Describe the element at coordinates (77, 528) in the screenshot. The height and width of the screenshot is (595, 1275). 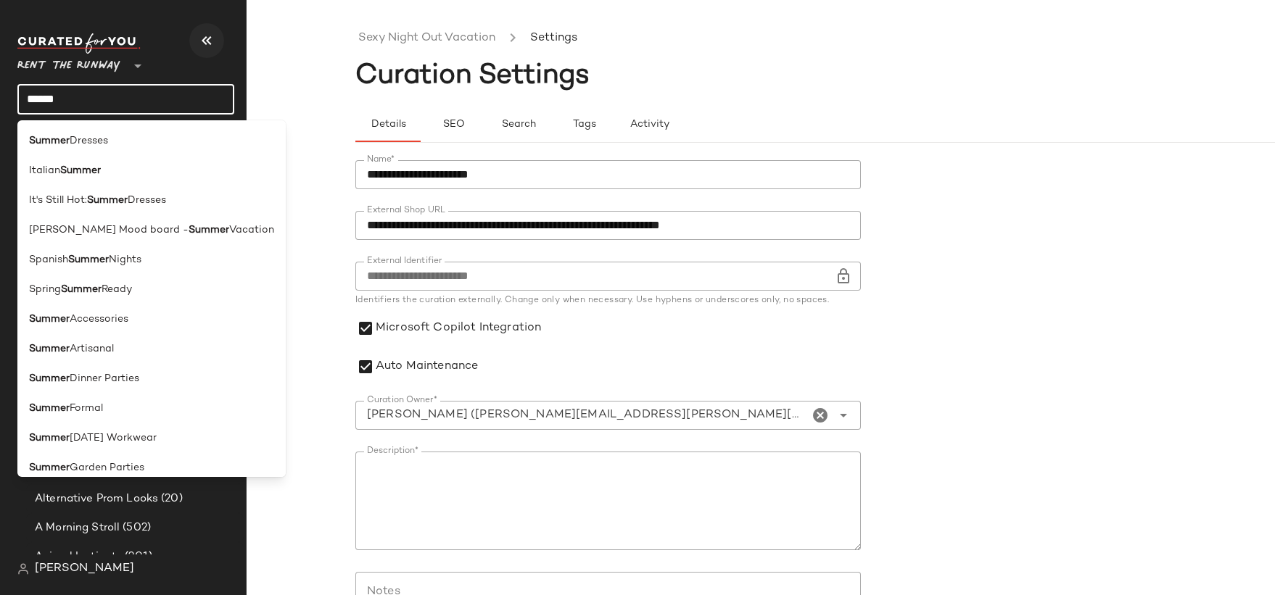
I see `span: A Morning Stroll` at that location.